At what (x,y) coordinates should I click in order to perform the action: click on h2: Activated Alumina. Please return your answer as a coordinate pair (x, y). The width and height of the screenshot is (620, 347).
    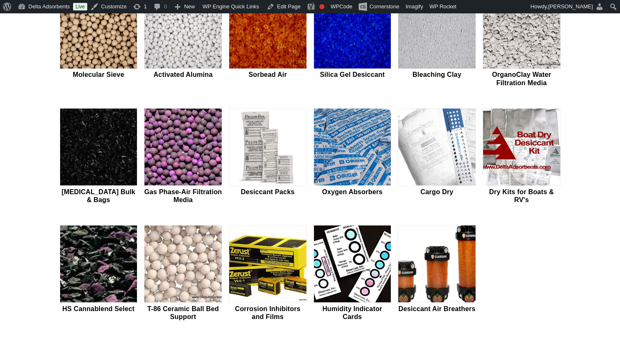
    Looking at the image, I should click on (183, 74).